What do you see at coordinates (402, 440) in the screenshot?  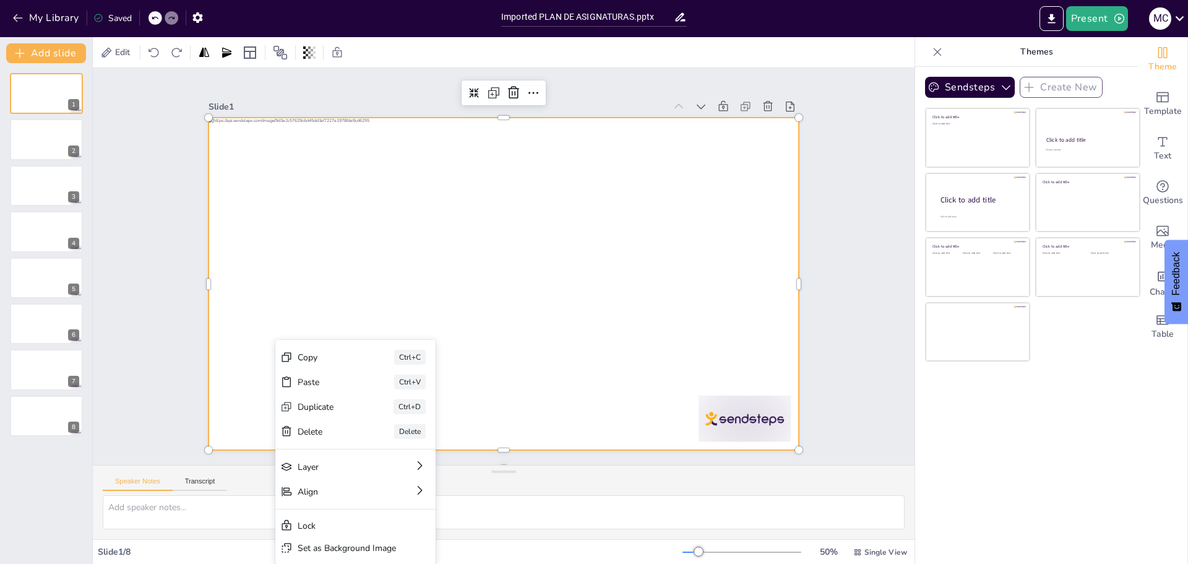 I see `div: Paste` at bounding box center [402, 440].